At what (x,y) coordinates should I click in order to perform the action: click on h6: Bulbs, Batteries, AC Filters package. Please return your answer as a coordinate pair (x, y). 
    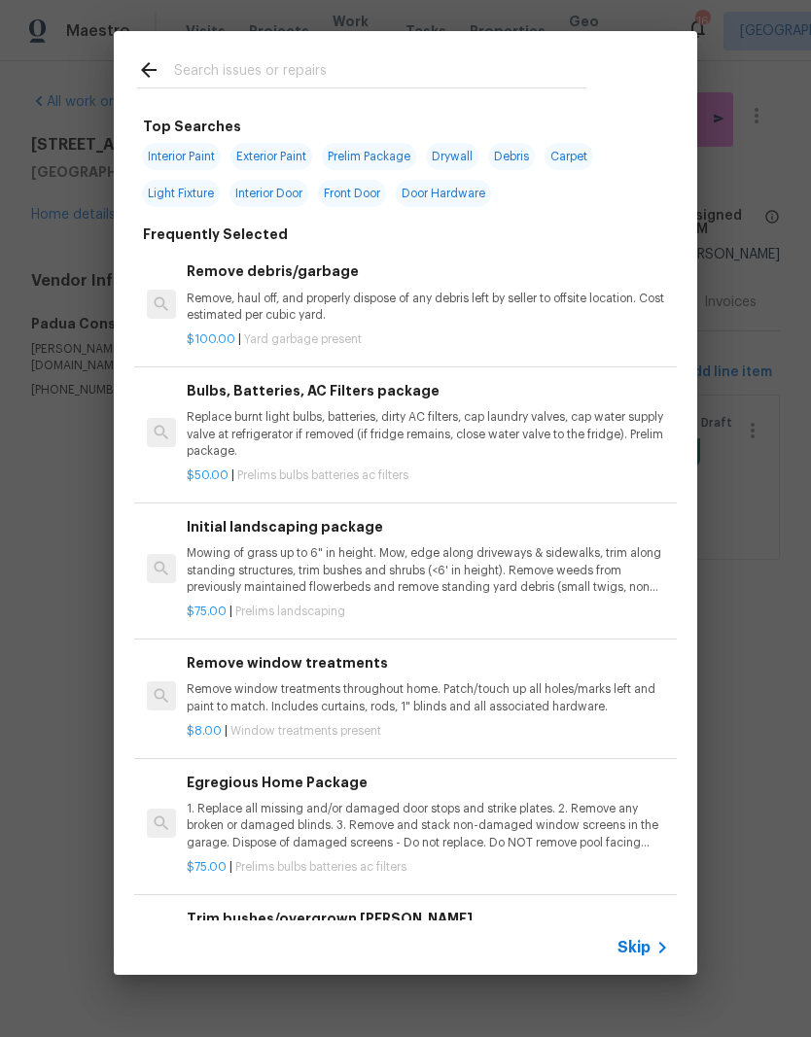
    Looking at the image, I should click on (428, 391).